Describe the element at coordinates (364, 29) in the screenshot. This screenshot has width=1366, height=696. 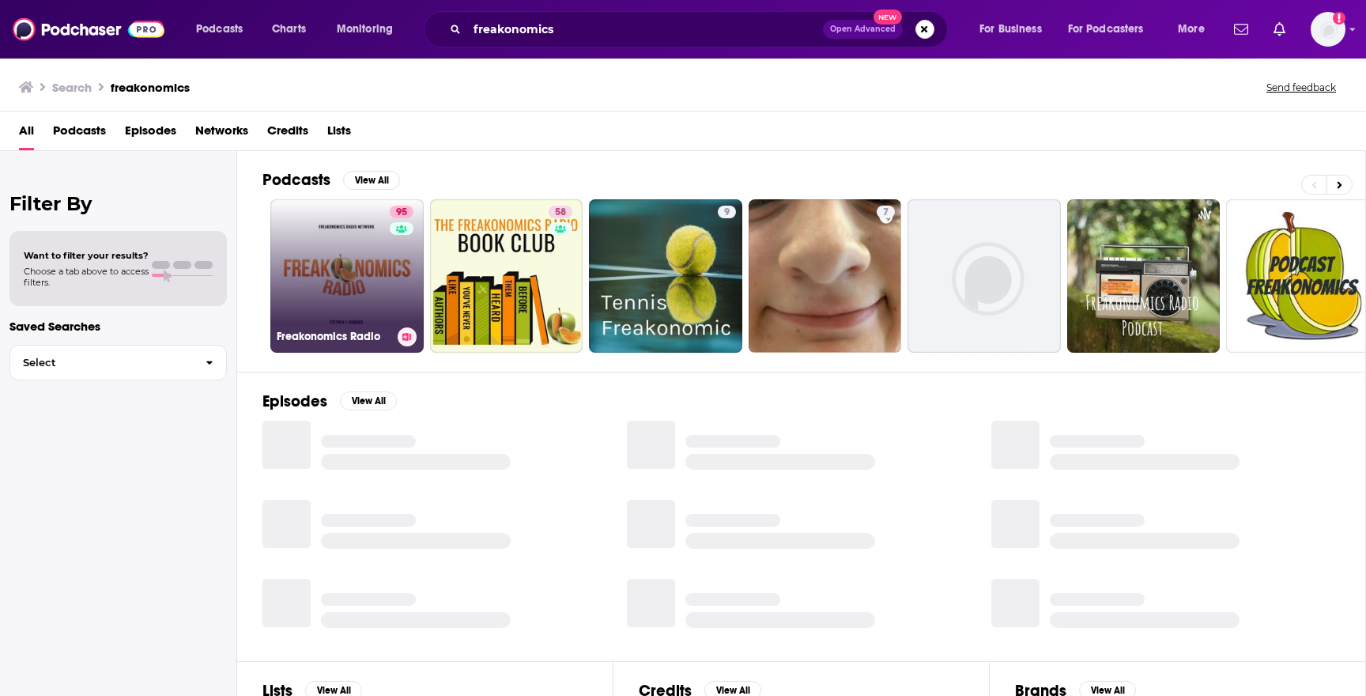
I see `span: Monitoring` at that location.